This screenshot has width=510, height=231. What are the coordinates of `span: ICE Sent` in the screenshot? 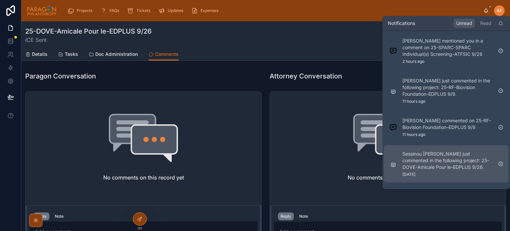 It's located at (88, 40).